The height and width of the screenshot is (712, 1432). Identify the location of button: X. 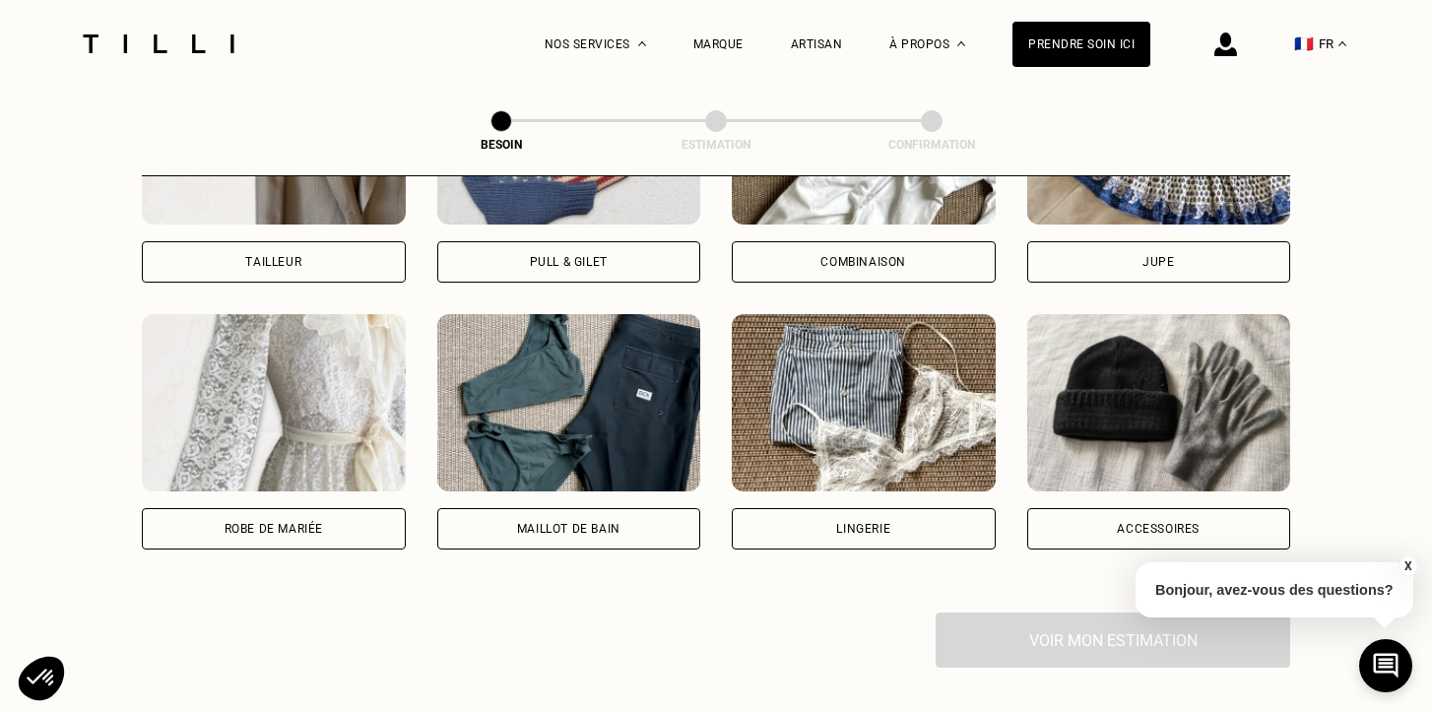
(1407, 566).